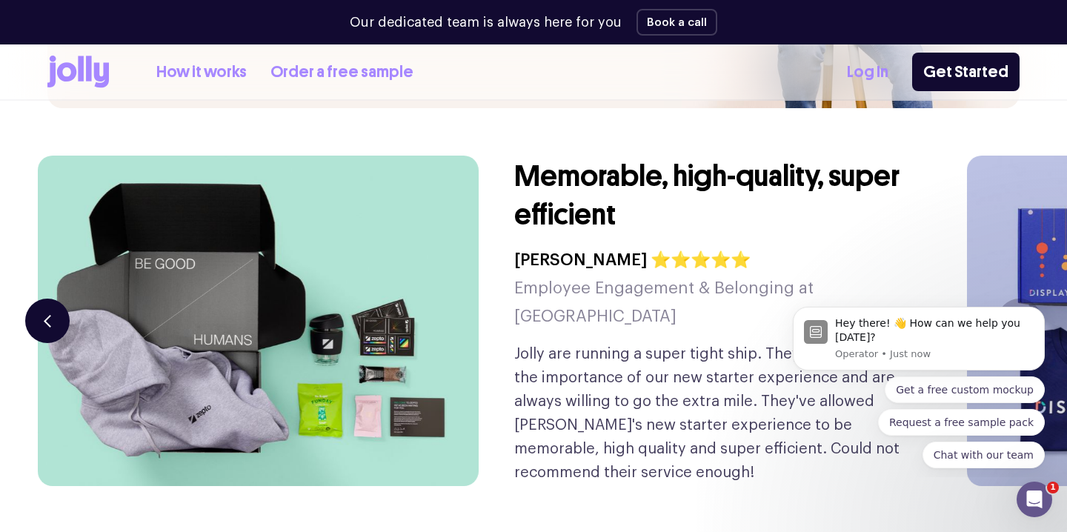 The width and height of the screenshot is (1067, 532). Describe the element at coordinates (45, 39) in the screenshot. I see `img: Profile image for Operator` at that location.